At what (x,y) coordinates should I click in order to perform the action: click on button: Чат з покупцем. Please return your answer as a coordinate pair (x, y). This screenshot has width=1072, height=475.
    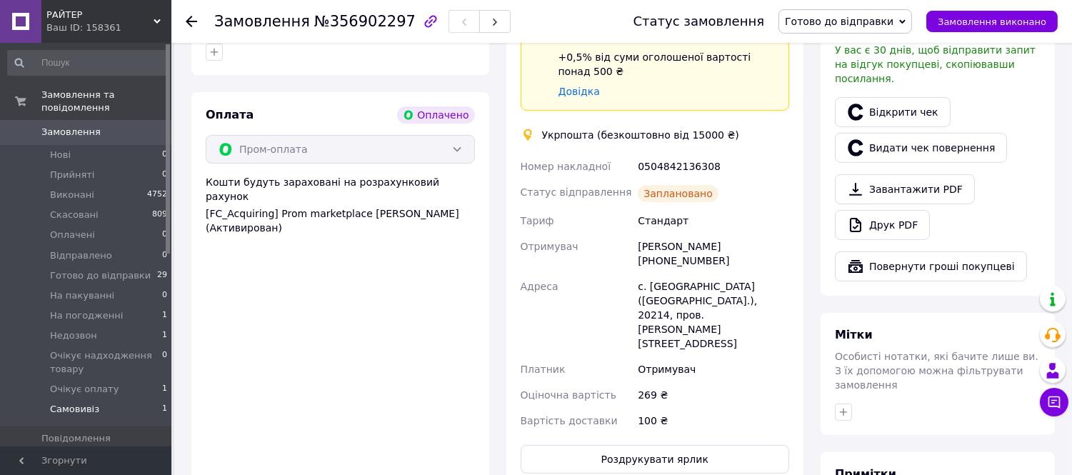
    Looking at the image, I should click on (1054, 402).